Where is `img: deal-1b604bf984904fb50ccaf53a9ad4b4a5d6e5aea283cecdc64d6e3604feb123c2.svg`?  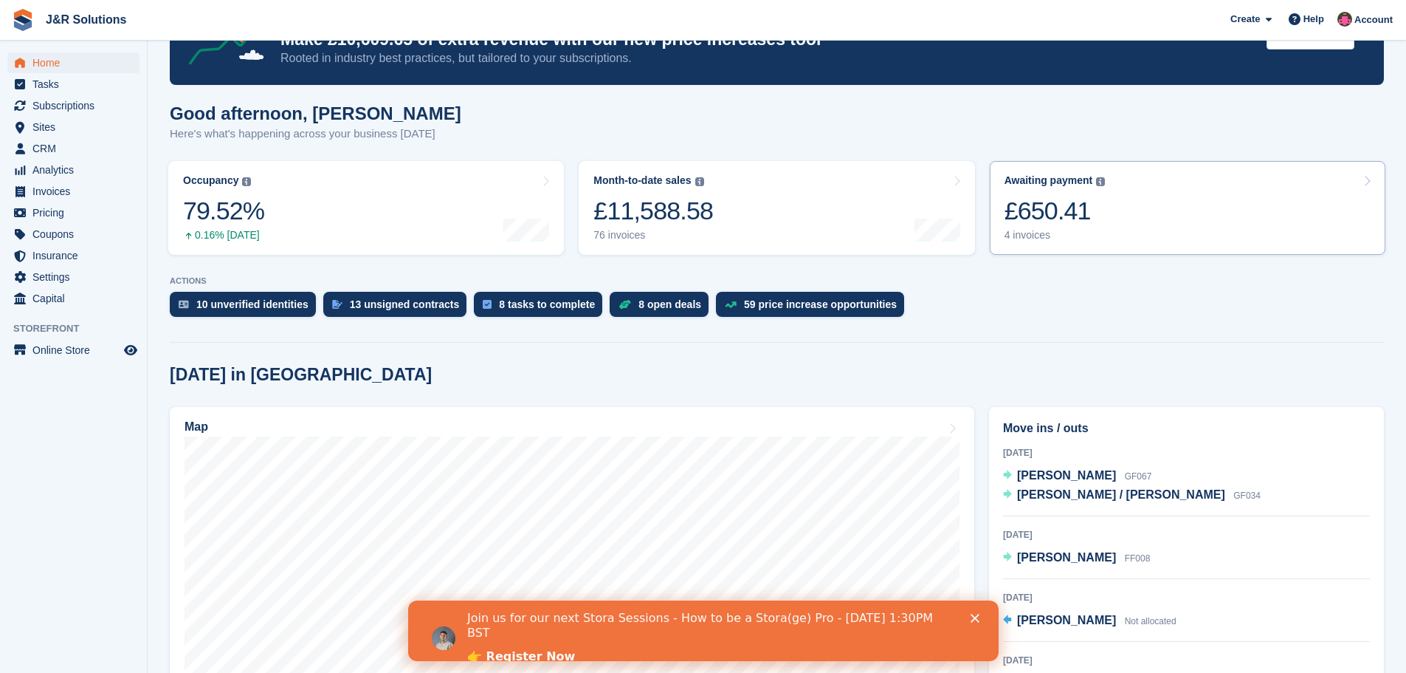
img: deal-1b604bf984904fb50ccaf53a9ad4b4a5d6e5aea283cecdc64d6e3604feb123c2.svg is located at coordinates (625, 304).